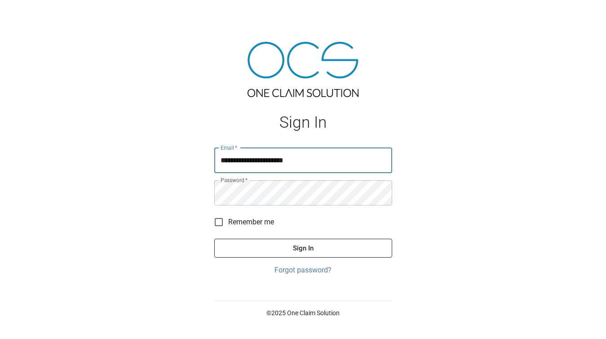 Image resolution: width=606 pixels, height=339 pixels. I want to click on label: Password, so click(234, 180).